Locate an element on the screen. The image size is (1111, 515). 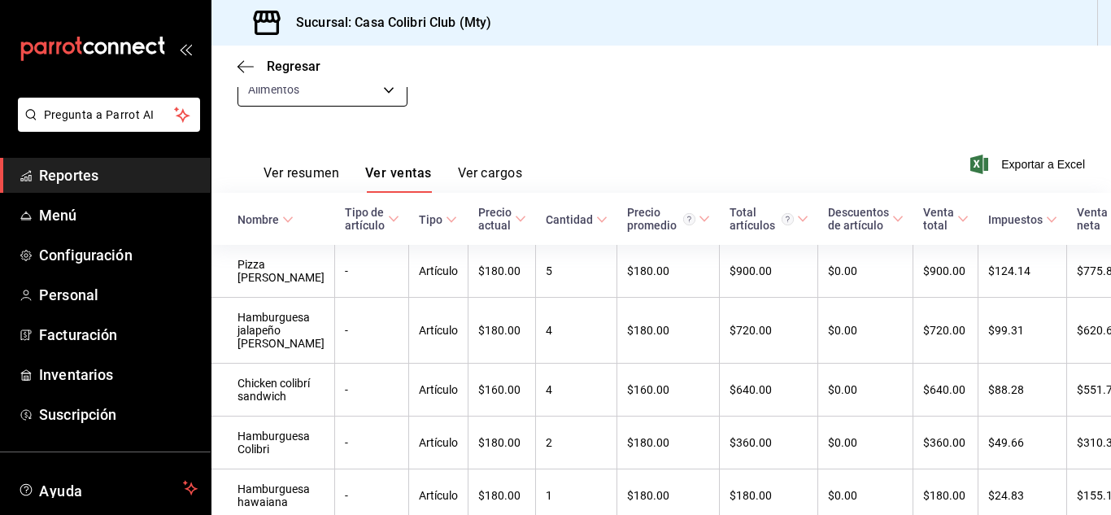
span: Tipo is located at coordinates (438, 220).